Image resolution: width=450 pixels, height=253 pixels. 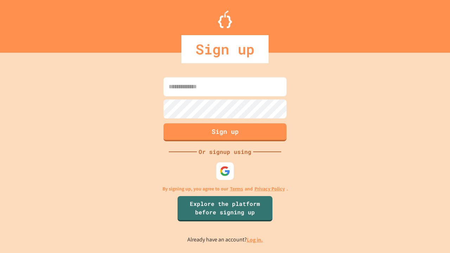 I want to click on a: Terms, so click(x=236, y=189).